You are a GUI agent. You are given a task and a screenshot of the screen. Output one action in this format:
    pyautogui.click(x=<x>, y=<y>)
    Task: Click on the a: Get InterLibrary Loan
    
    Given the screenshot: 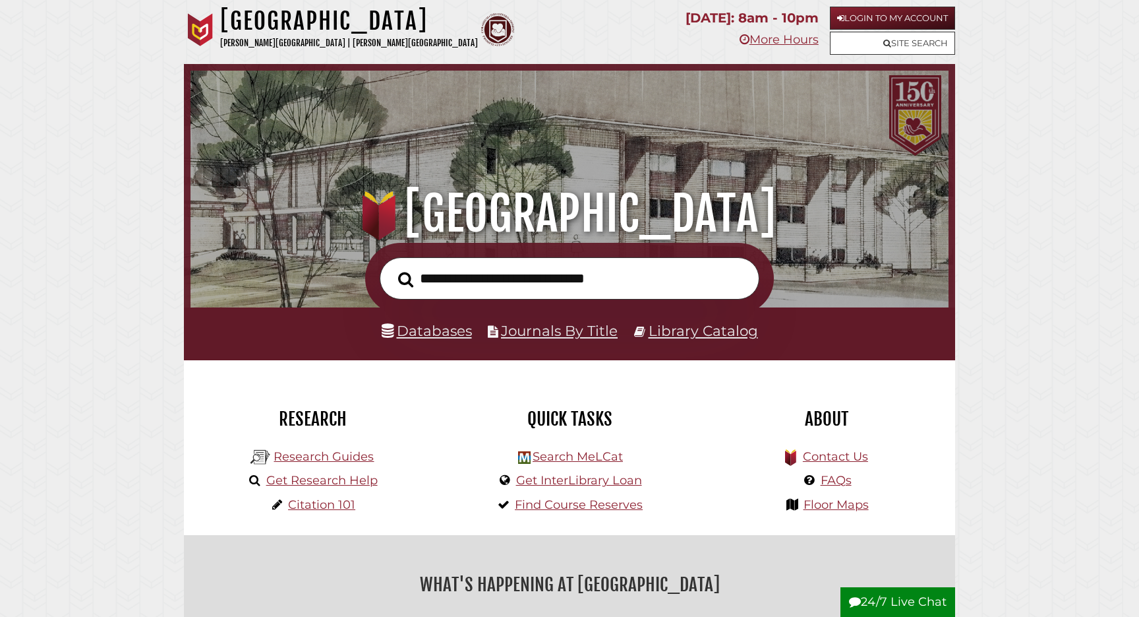 What is the action you would take?
    pyautogui.click(x=579, y=480)
    